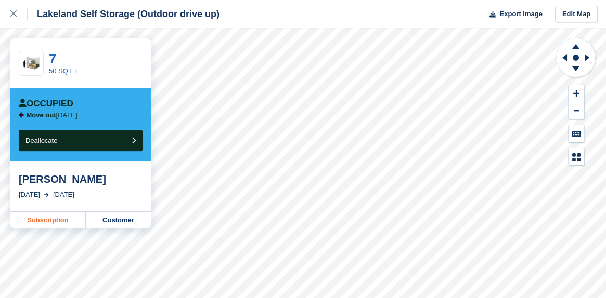 The image size is (606, 298). I want to click on button: Keyboard Shortcuts, so click(576, 134).